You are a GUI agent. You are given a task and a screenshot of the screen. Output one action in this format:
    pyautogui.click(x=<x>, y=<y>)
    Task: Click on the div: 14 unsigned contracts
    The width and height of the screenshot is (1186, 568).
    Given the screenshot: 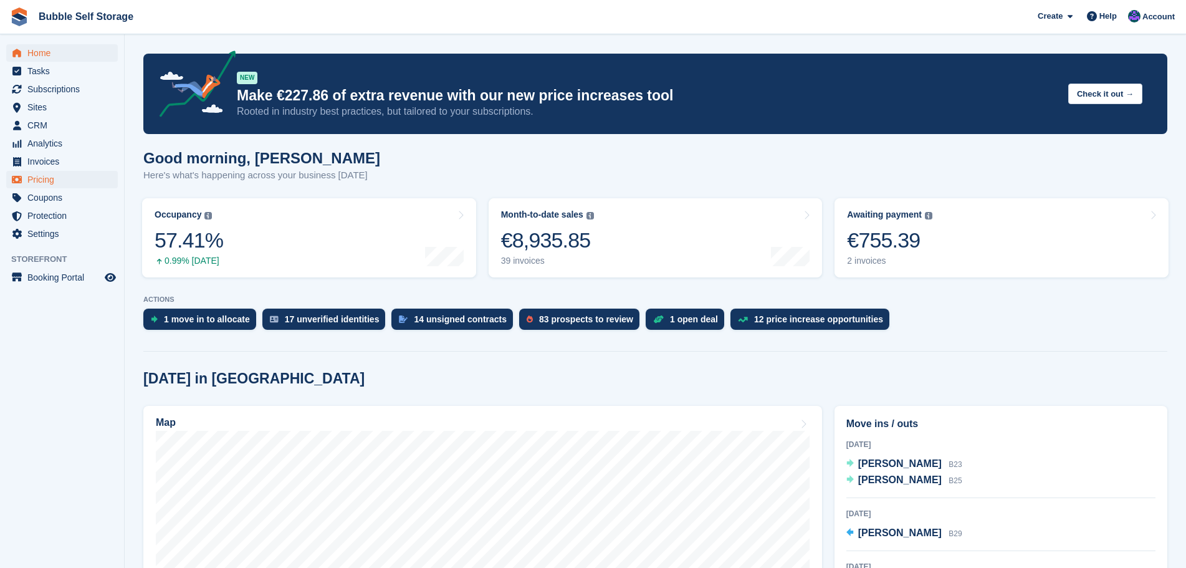 What is the action you would take?
    pyautogui.click(x=460, y=319)
    